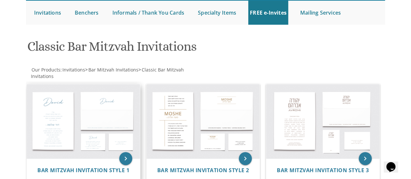 The width and height of the screenshot is (411, 179). I want to click on a: Informals / Thank You Cards, so click(148, 13).